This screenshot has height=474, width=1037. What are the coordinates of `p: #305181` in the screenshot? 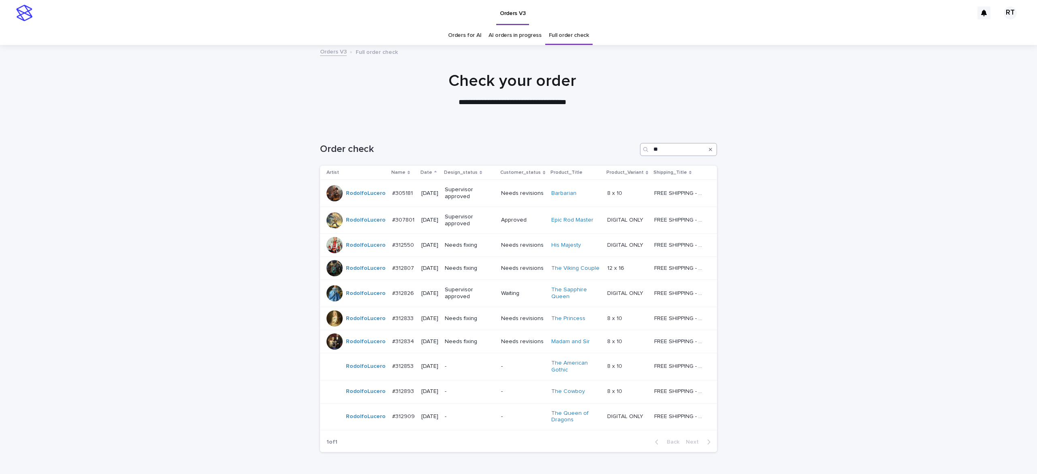 It's located at (403, 192).